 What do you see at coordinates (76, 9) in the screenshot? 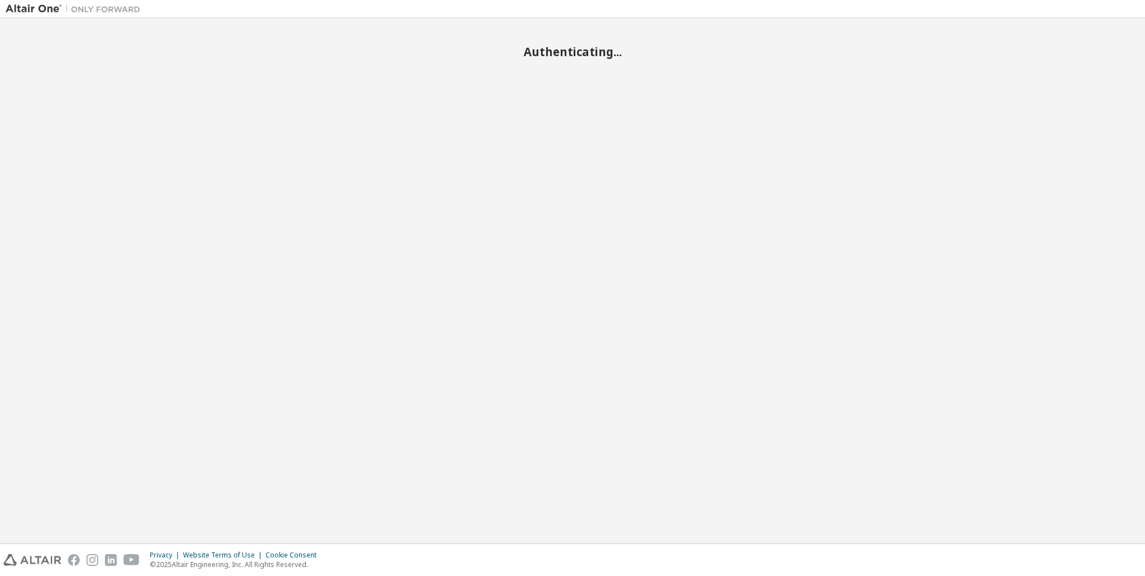
I see `img: Altair One` at bounding box center [76, 9].